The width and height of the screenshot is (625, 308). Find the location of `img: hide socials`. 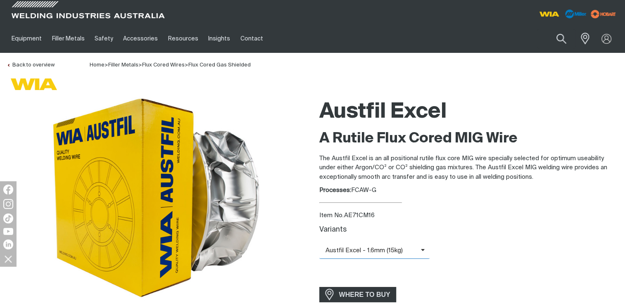

img: hide socials is located at coordinates (8, 259).